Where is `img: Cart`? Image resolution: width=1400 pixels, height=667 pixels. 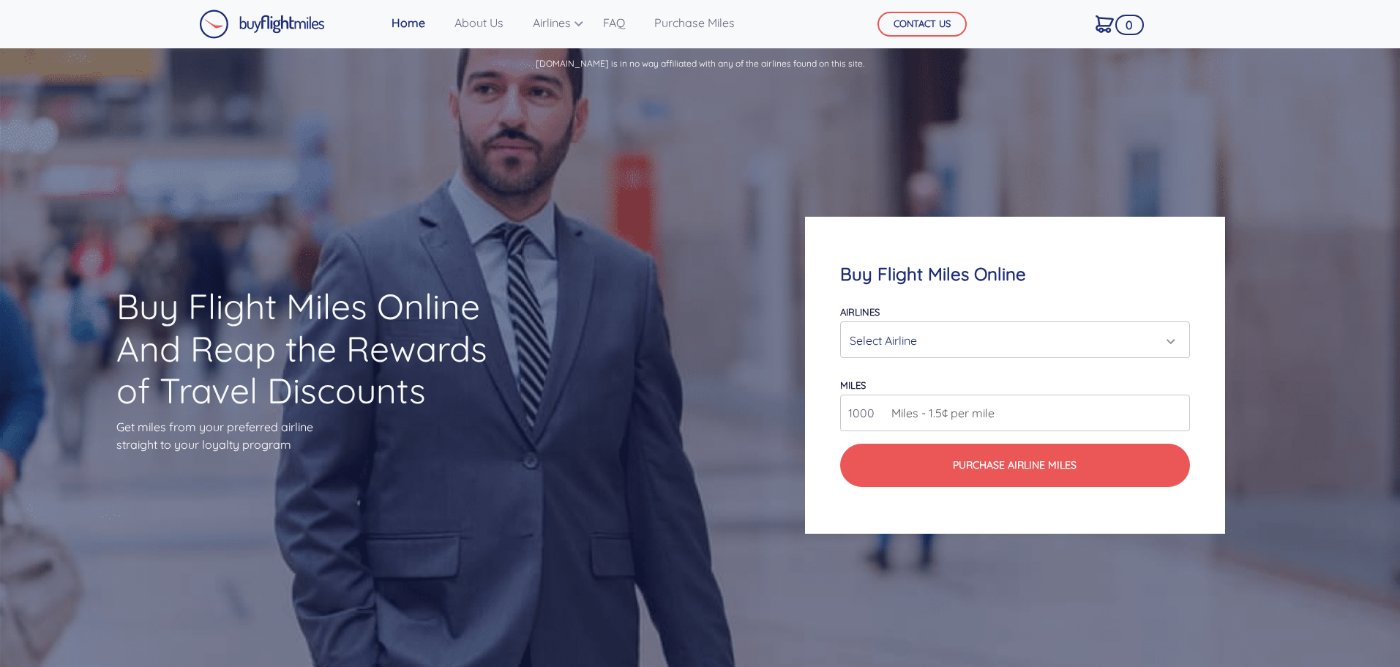 img: Cart is located at coordinates (1104, 24).